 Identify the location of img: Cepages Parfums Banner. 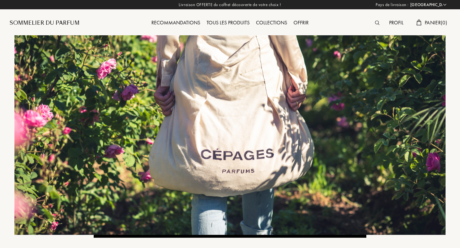
(230, 135).